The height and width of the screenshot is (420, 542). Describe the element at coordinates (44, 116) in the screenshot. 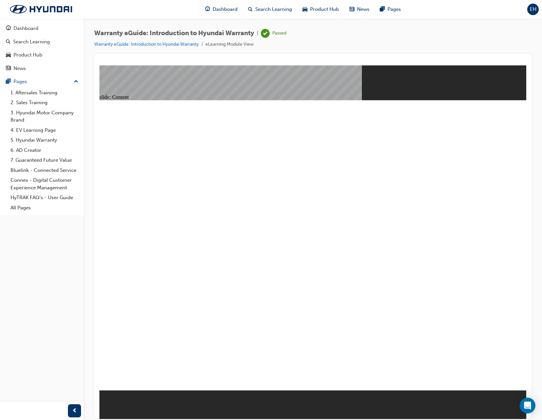

I see `a: 3. Hyundai Motor Company Brand` at that location.